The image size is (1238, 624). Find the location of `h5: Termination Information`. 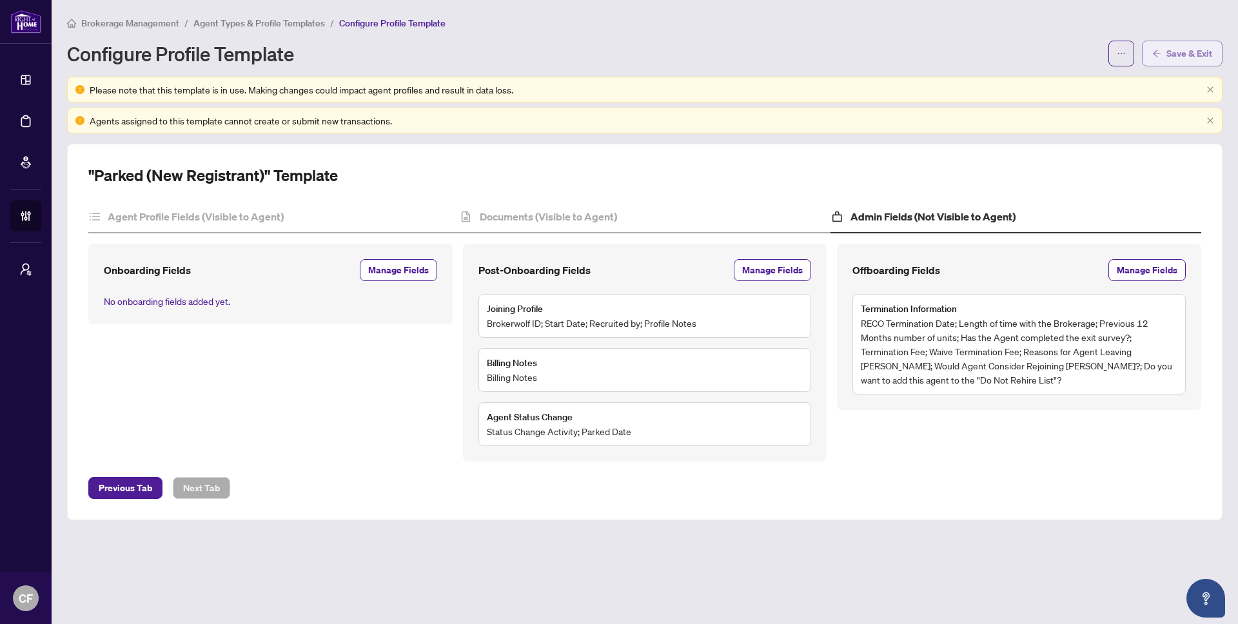

h5: Termination Information is located at coordinates (908, 309).